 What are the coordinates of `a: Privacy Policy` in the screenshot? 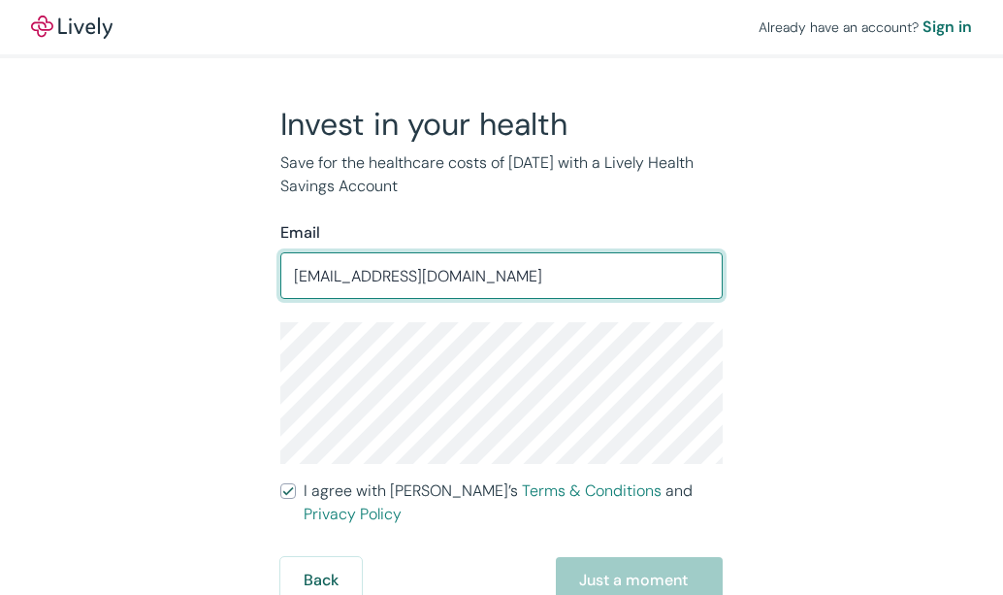 It's located at (352, 513).